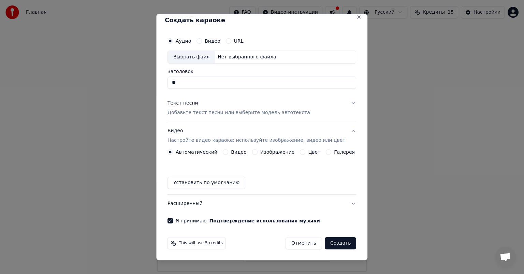 This screenshot has width=524, height=274. Describe the element at coordinates (277, 152) in the screenshot. I see `label: Изображение` at that location.